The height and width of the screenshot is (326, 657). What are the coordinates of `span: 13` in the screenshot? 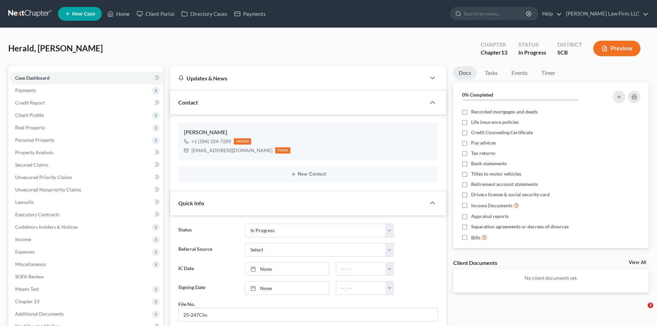 It's located at (505, 52).